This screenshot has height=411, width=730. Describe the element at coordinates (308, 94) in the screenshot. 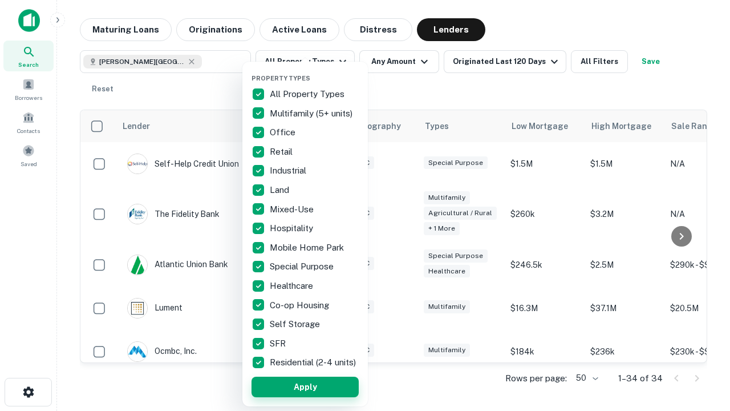

I see `p: All Property Types` at that location.